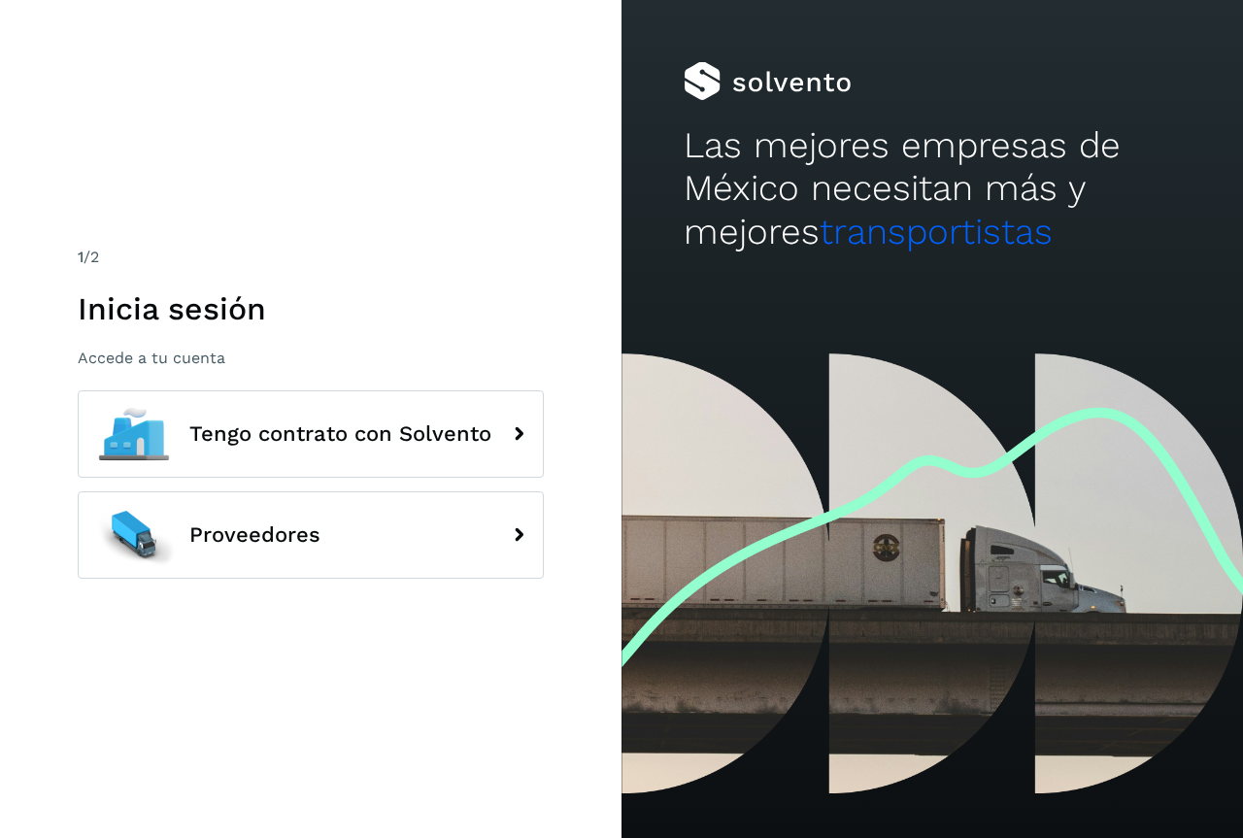 The image size is (1243, 838). I want to click on button: Proveedores, so click(311, 535).